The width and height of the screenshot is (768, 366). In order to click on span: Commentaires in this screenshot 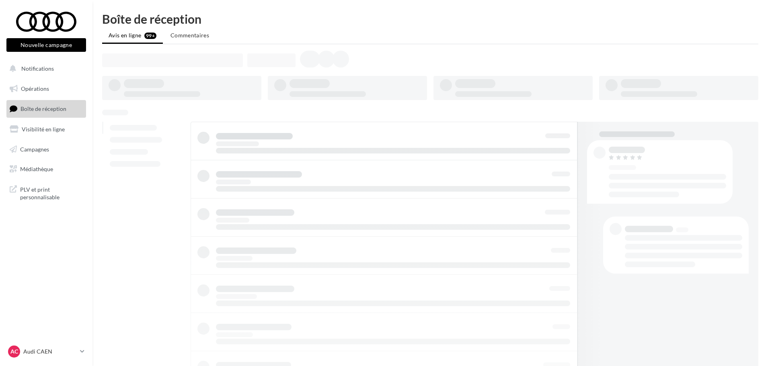, I will do `click(190, 35)`.